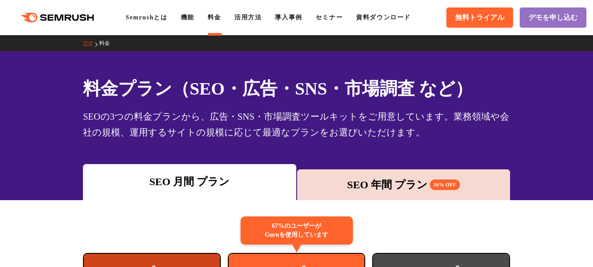 The image size is (593, 267). I want to click on a: デモを申し込む, so click(553, 18).